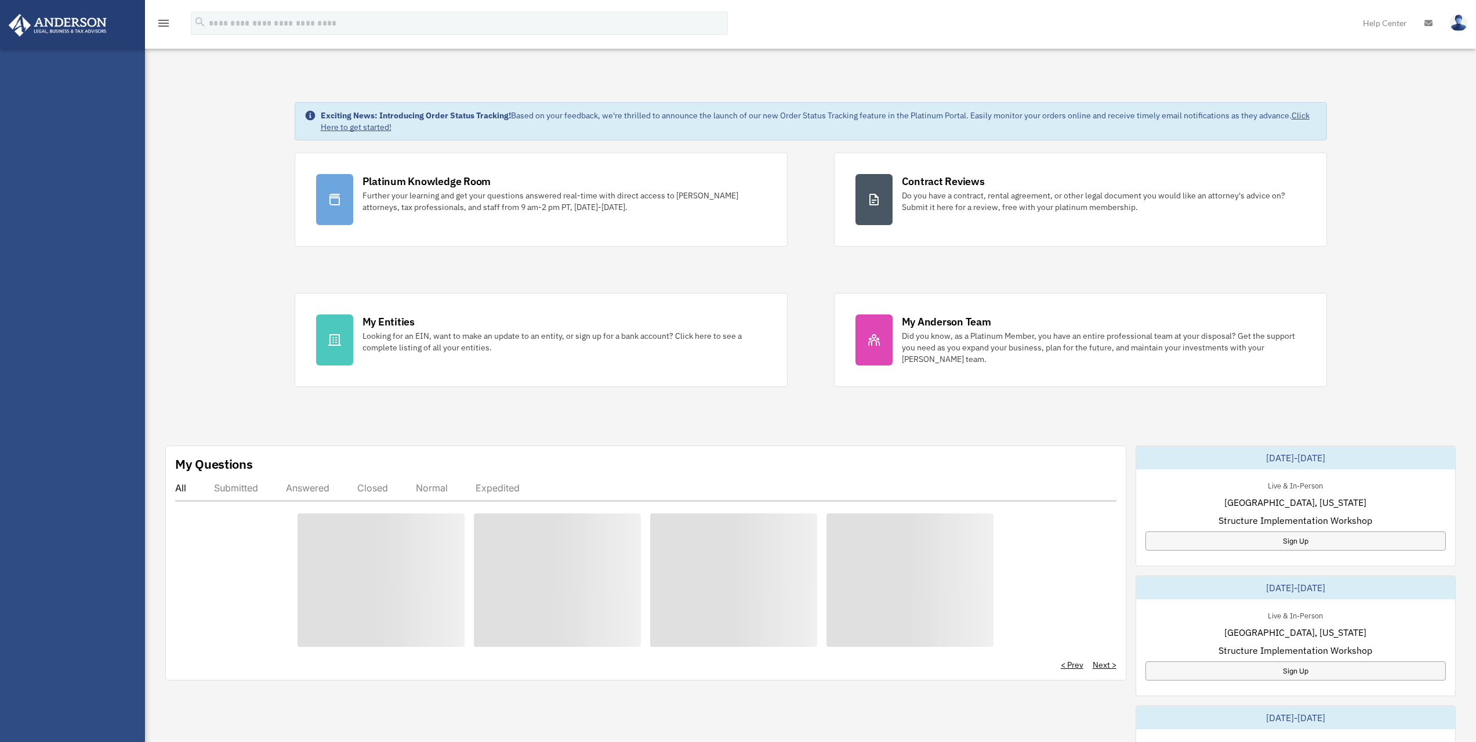  Describe the element at coordinates (498, 488) in the screenshot. I see `div: Expedited` at that location.